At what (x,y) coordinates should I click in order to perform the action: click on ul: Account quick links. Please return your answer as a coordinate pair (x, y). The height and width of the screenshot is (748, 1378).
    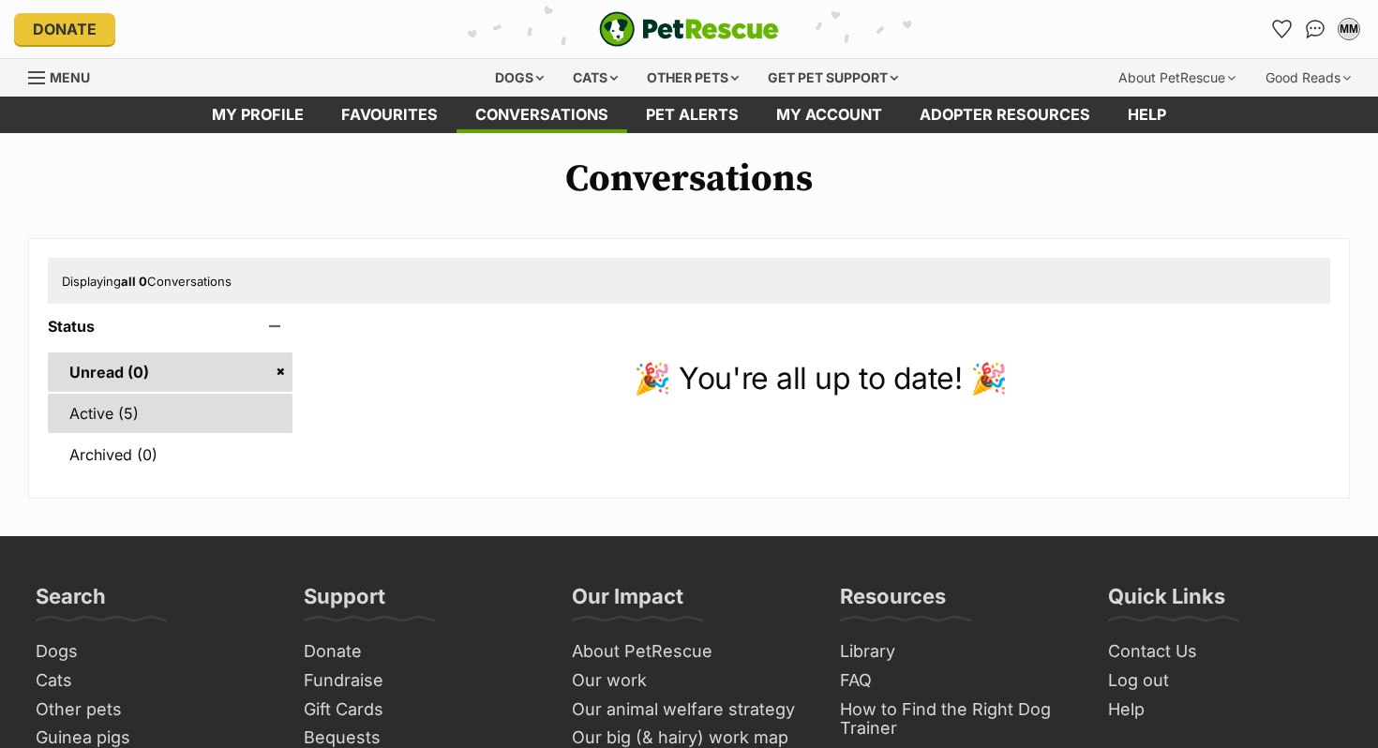
    Looking at the image, I should click on (1315, 29).